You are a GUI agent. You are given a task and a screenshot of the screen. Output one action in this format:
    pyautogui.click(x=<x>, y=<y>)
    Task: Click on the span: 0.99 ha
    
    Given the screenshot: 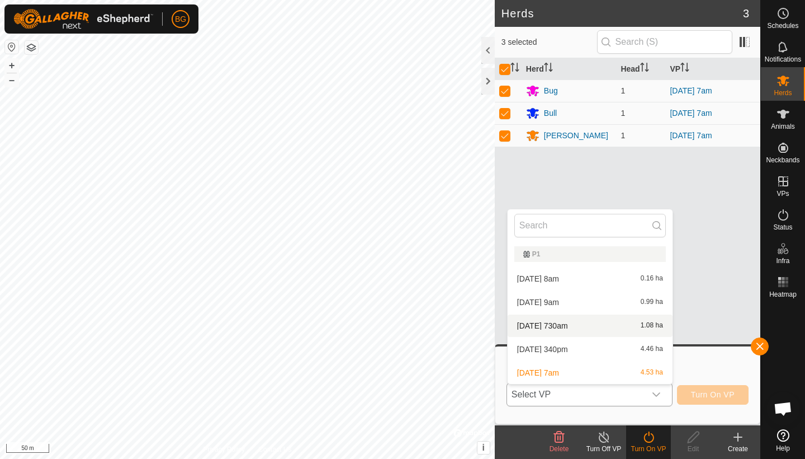 What is the action you would take?
    pyautogui.click(x=652, y=302)
    